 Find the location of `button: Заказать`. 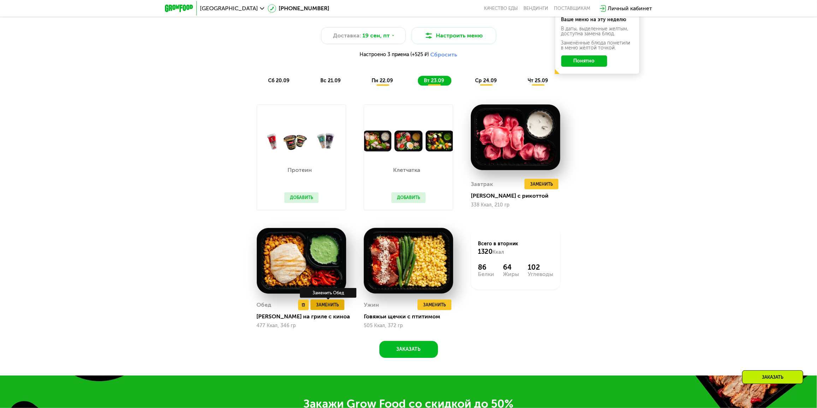

button: Заказать is located at coordinates (409, 350).